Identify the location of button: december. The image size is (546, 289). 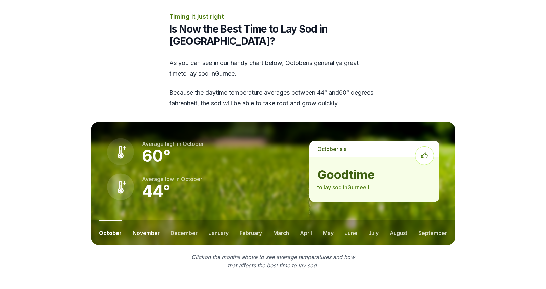
(184, 232).